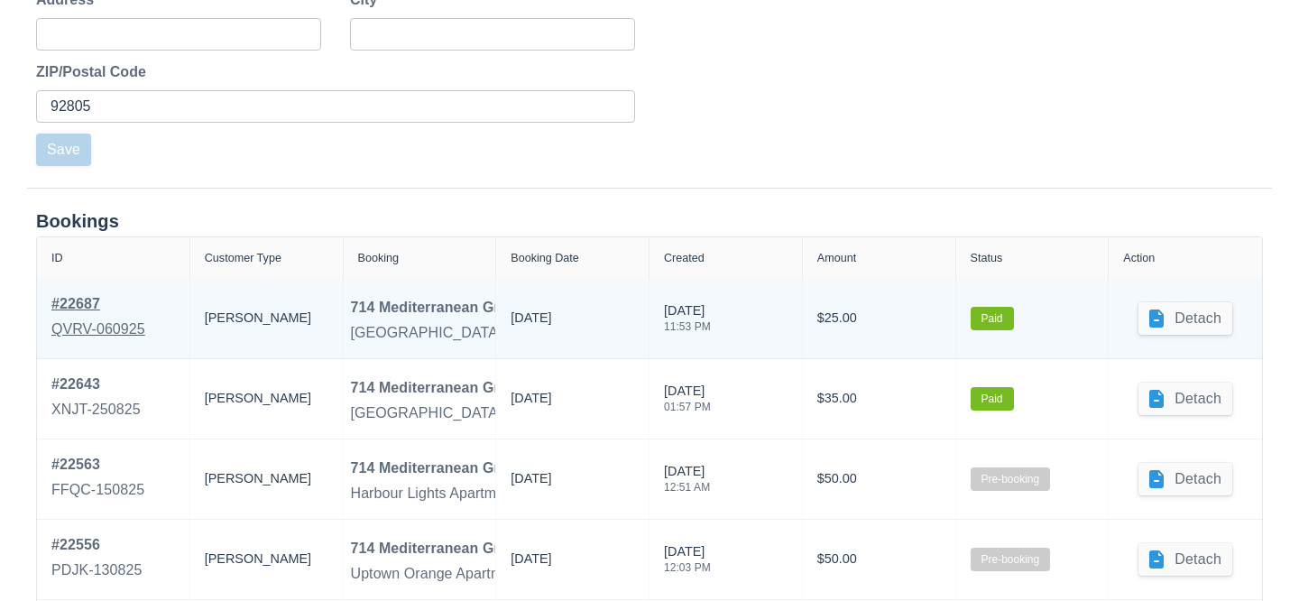  Describe the element at coordinates (97, 479) in the screenshot. I see `a: #22563FFQC-150825` at that location.